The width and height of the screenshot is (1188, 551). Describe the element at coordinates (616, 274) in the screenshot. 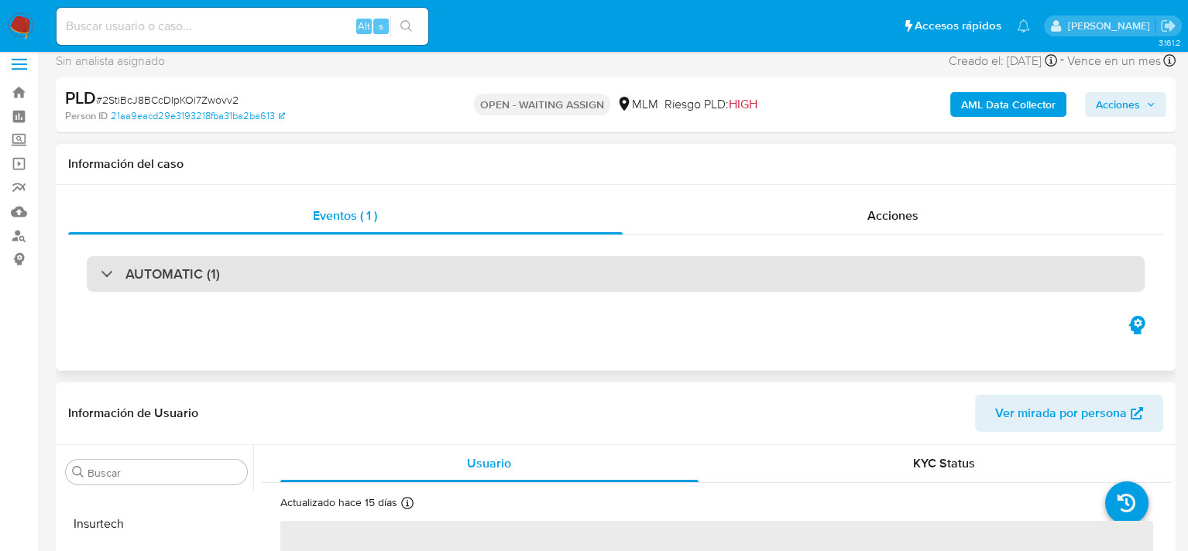

I see `div: AUTOMATIC (1)` at that location.